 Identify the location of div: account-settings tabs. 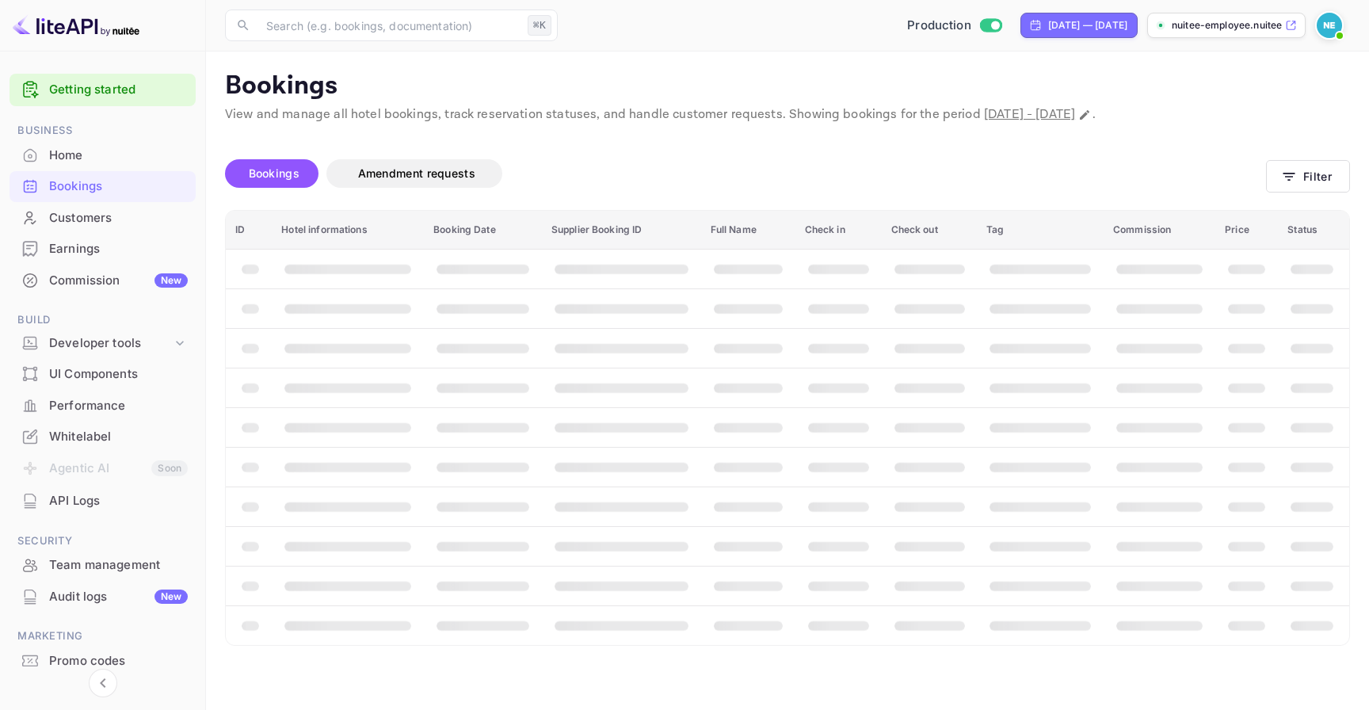
(746, 174).